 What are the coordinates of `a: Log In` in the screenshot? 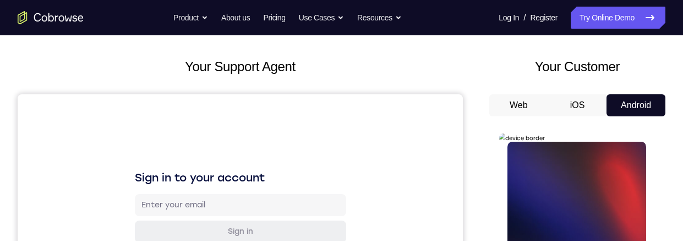 It's located at (509, 18).